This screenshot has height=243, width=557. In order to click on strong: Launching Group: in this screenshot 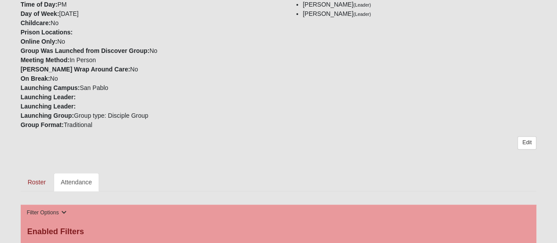, I will do `click(47, 115)`.